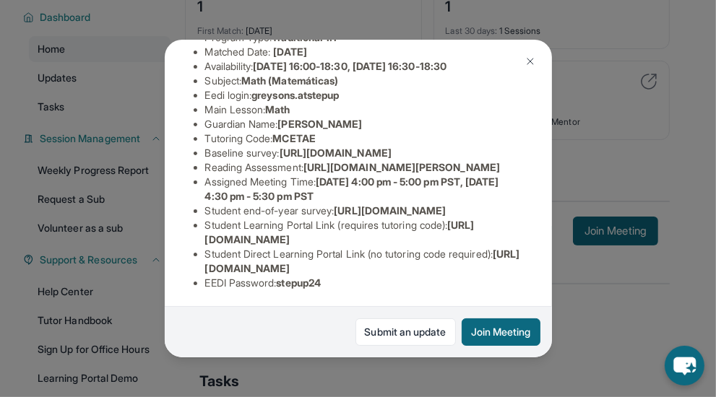  What do you see at coordinates (290, 80) in the screenshot?
I see `span: Math (Matemáticas)` at bounding box center [290, 80].